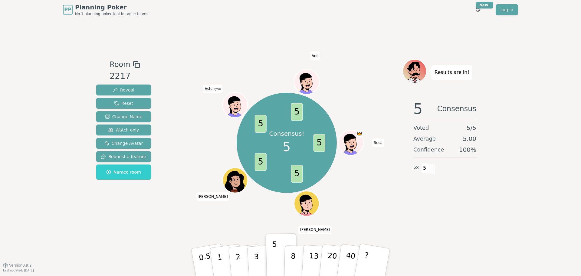 The image size is (581, 276). Describe the element at coordinates (123, 156) in the screenshot. I see `span: Request a feature` at that location.